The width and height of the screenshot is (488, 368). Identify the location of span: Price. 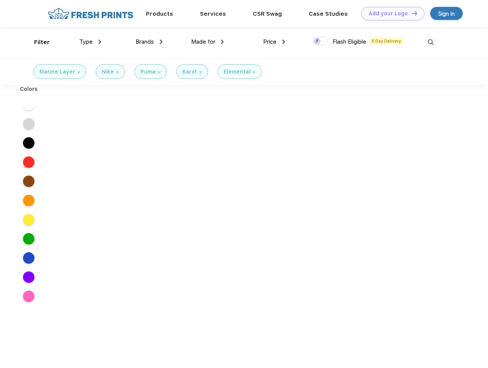
(270, 42).